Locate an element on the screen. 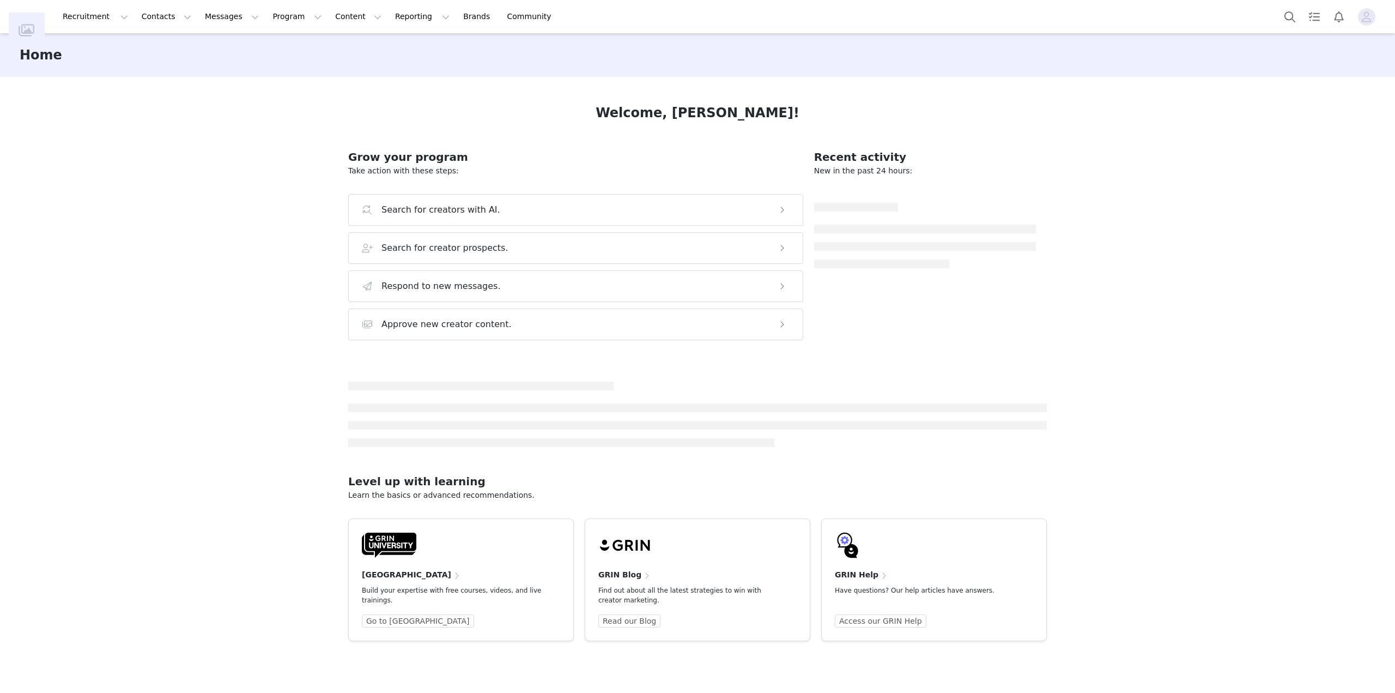  h3: Search for creator prospects. is located at coordinates (445, 248).